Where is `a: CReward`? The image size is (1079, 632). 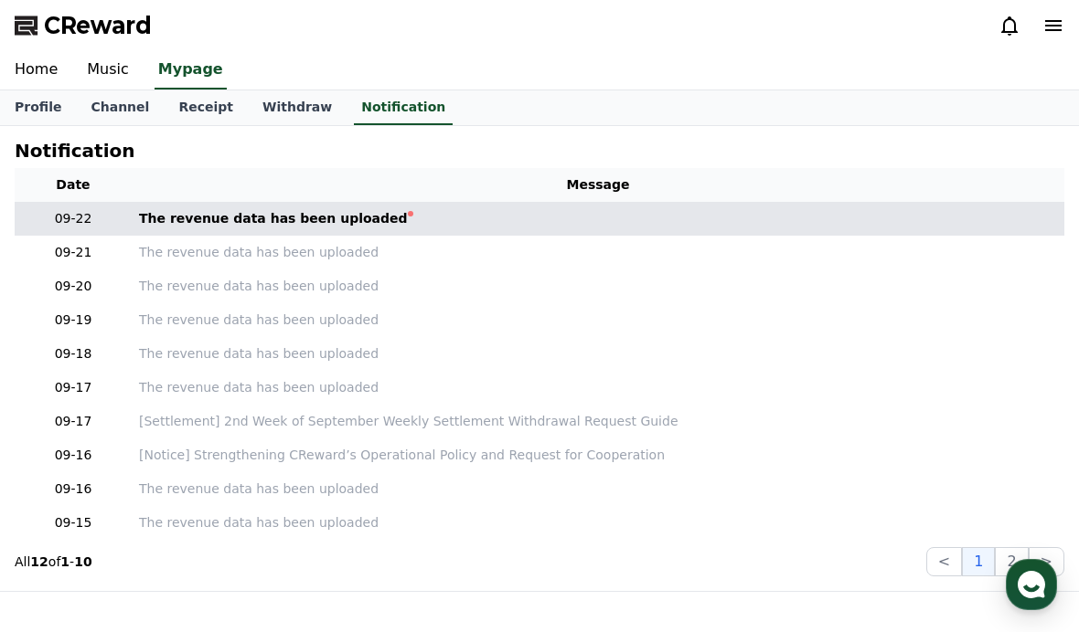
a: CReward is located at coordinates (83, 26).